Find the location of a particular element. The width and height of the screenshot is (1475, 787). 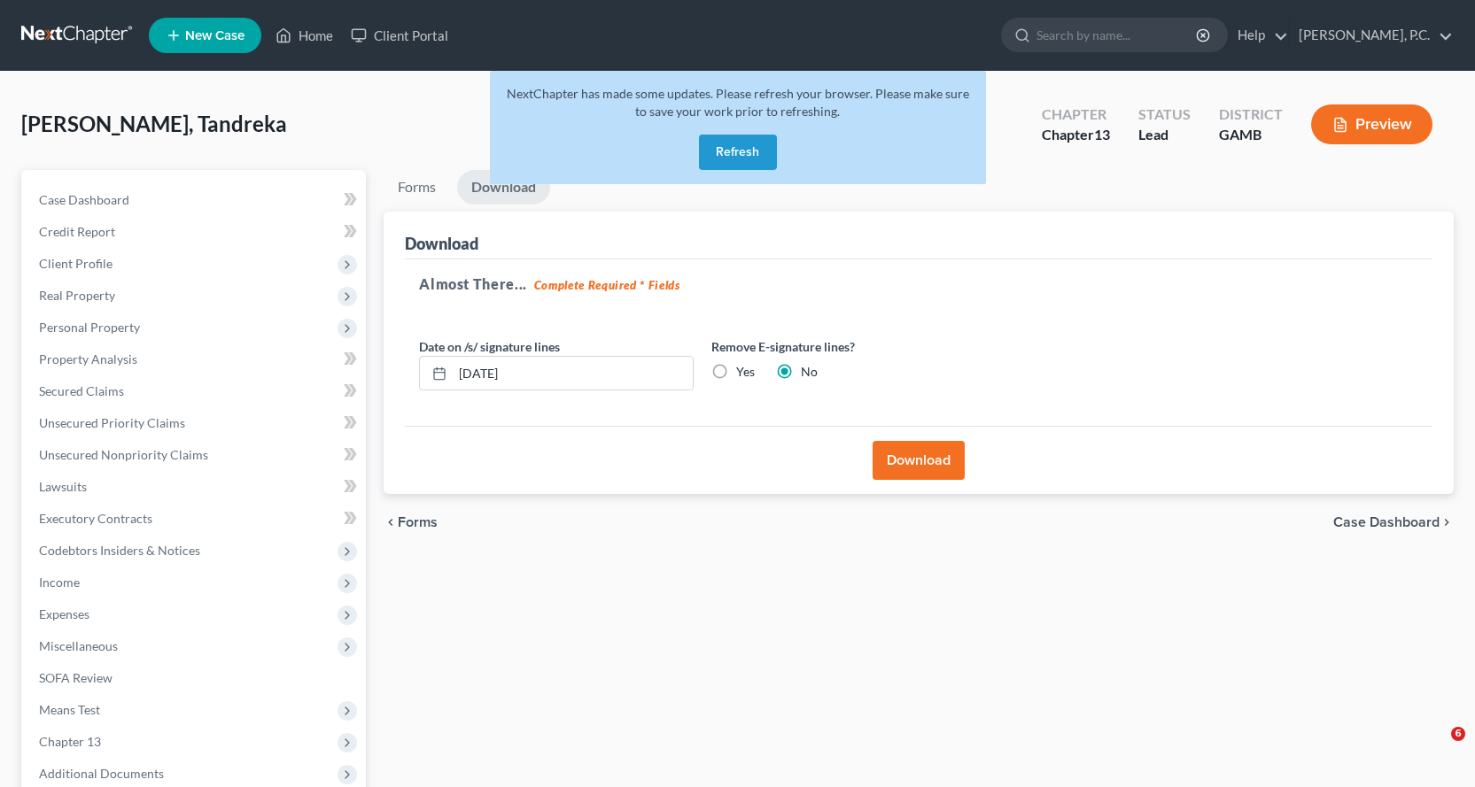

i: chevron_left is located at coordinates (391, 523).